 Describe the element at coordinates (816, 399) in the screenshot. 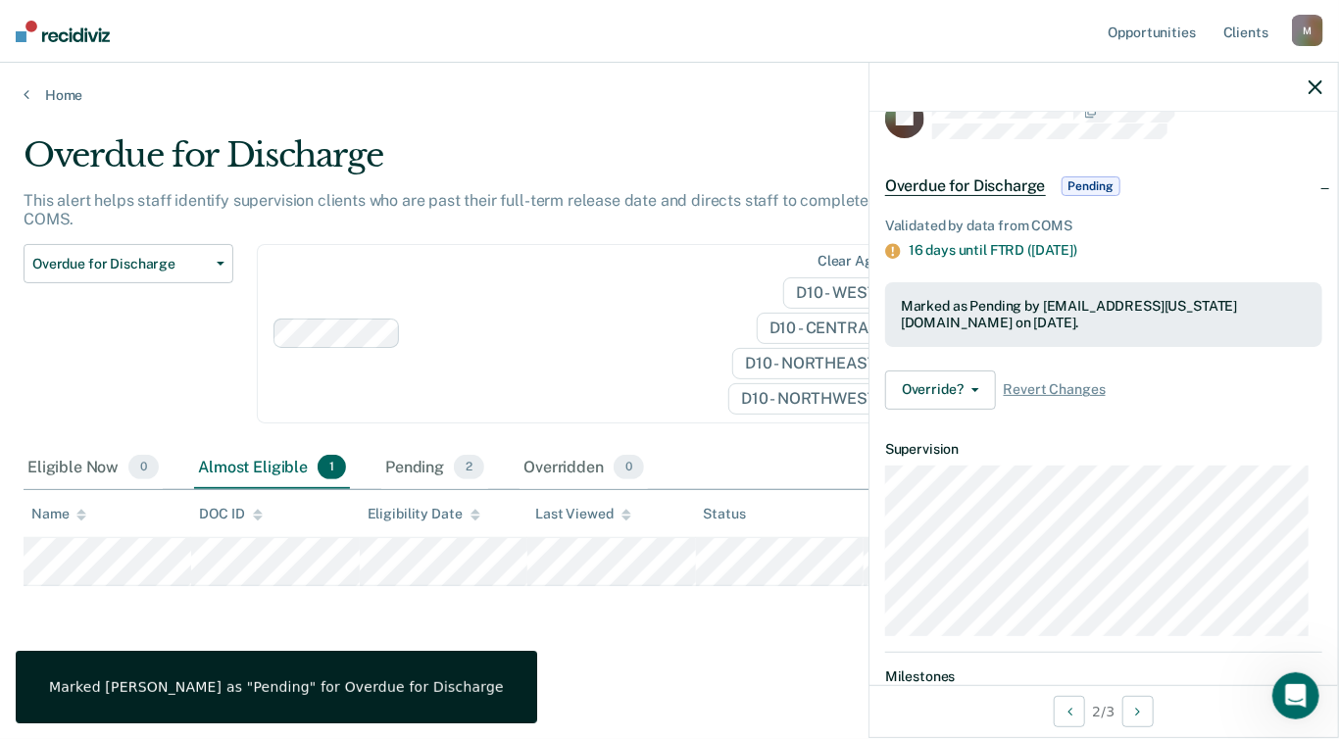

I see `span: D10 - NORTHWEST` at that location.